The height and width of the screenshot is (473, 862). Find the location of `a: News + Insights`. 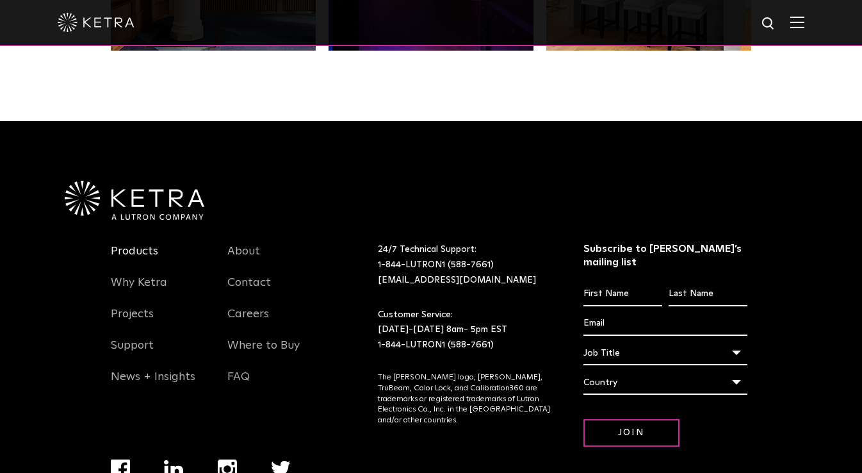

a: News + Insights is located at coordinates (153, 384).